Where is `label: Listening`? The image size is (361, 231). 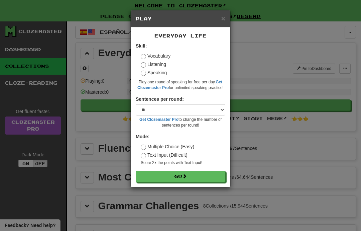 label: Listening is located at coordinates (153, 64).